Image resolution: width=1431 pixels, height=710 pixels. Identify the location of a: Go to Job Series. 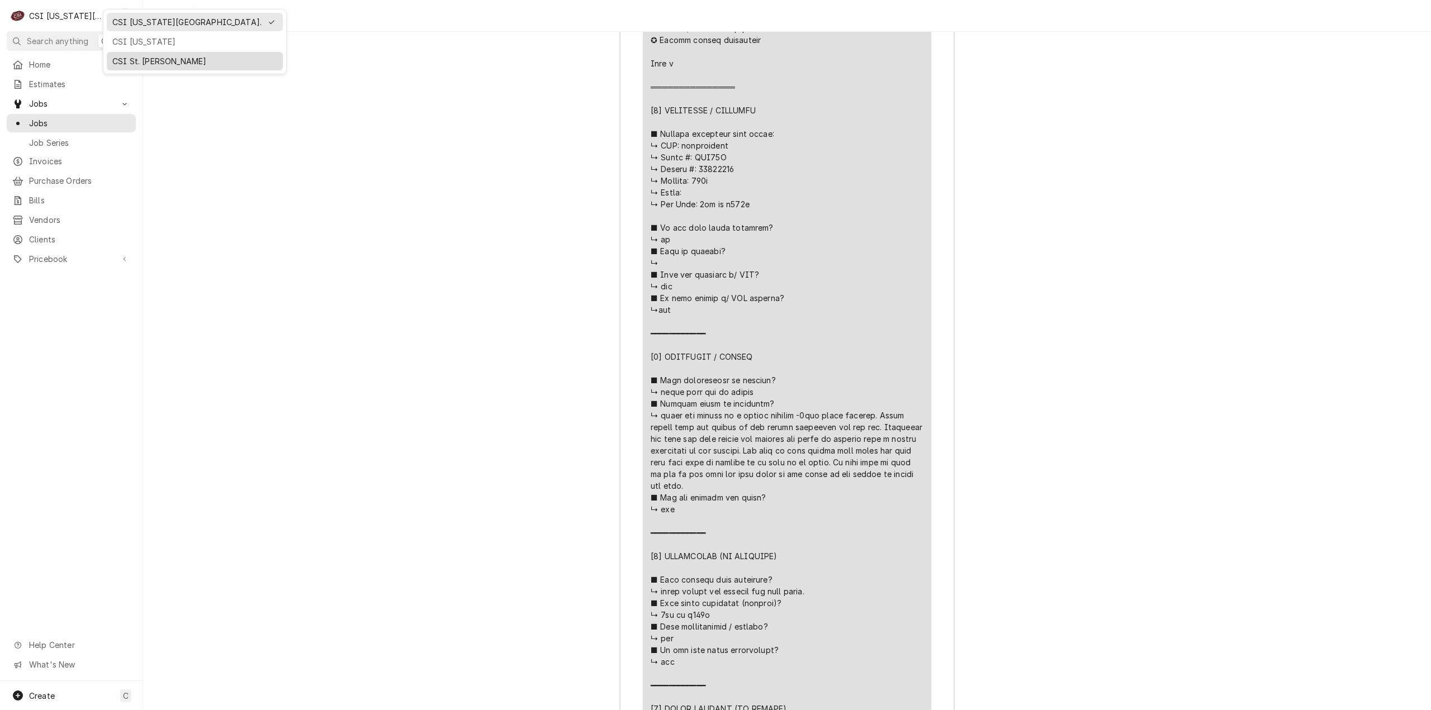
(71, 143).